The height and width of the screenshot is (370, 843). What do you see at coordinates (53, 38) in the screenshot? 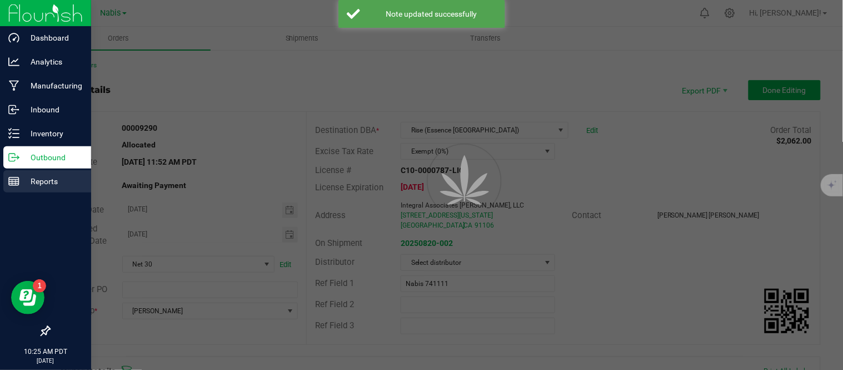
I see `p: Dashboard` at bounding box center [53, 38].